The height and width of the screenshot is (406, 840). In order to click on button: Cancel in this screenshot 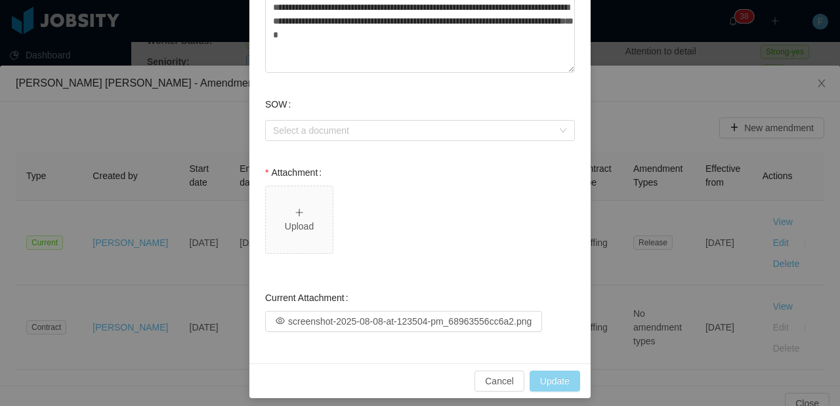, I will do `click(500, 381)`.